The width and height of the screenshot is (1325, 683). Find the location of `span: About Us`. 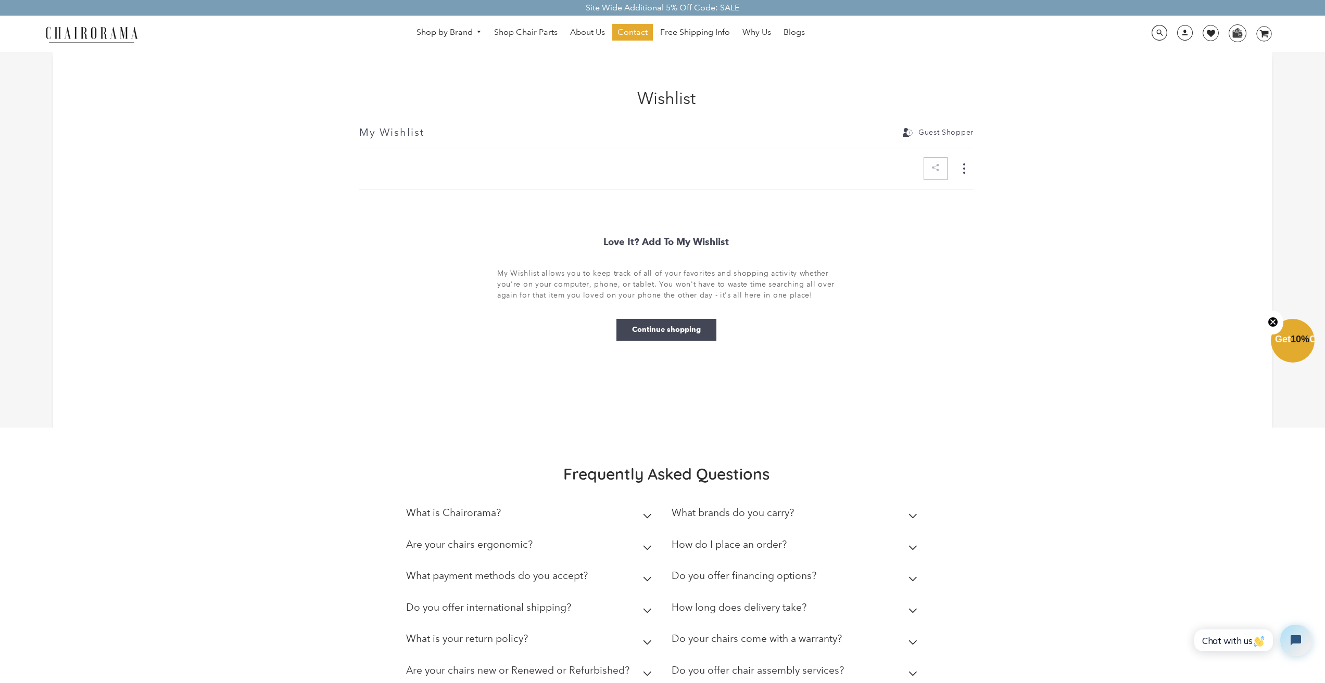

span: About Us is located at coordinates (587, 32).